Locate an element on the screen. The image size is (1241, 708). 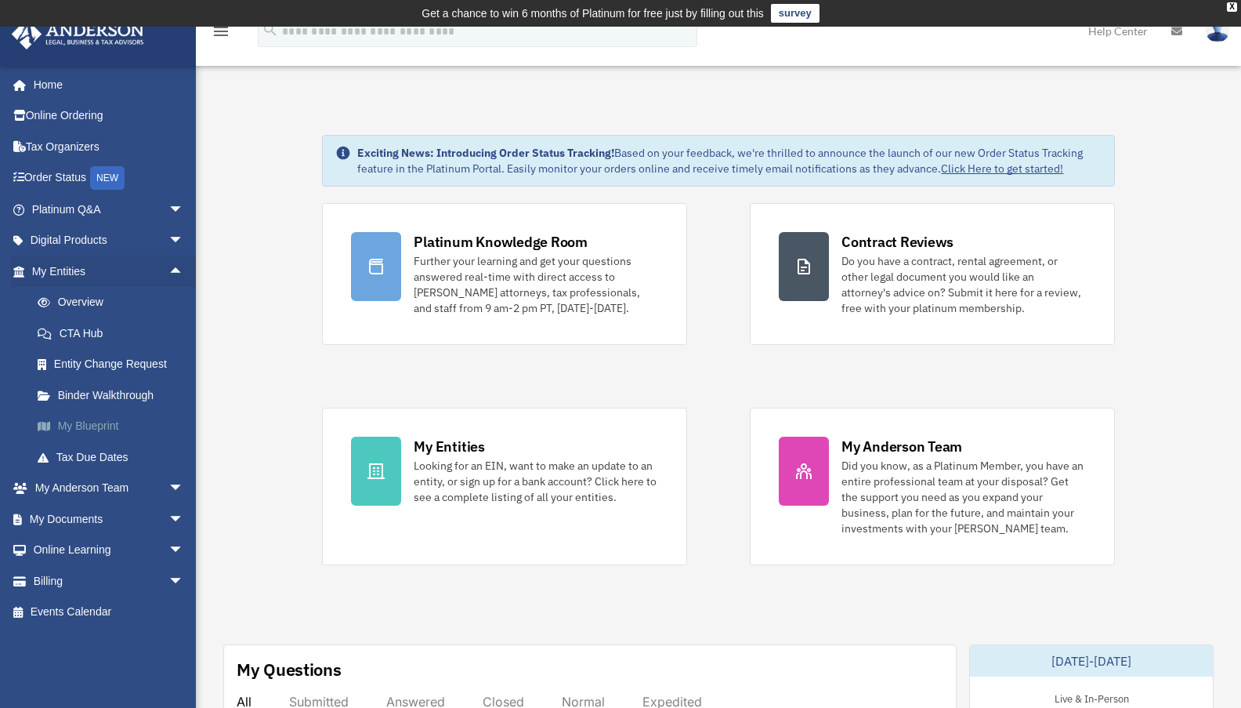
a: Binder Walkthrough is located at coordinates (114, 395).